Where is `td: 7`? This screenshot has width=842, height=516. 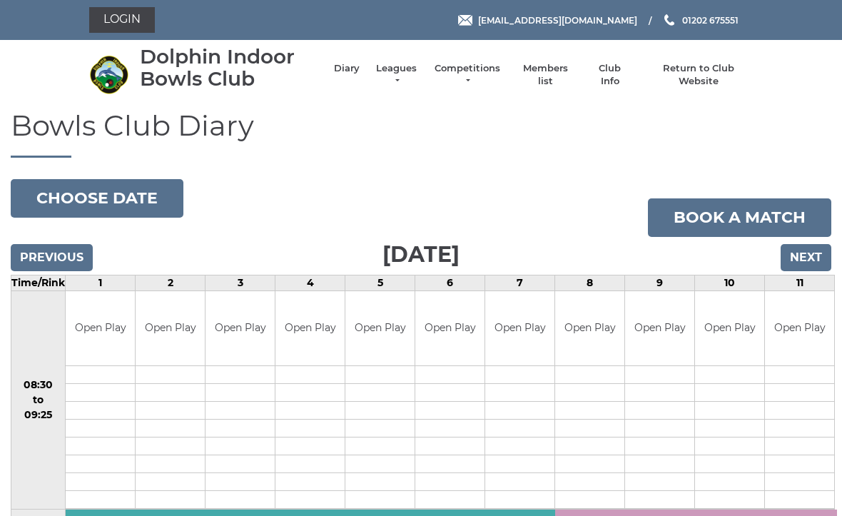 td: 7 is located at coordinates (520, 282).